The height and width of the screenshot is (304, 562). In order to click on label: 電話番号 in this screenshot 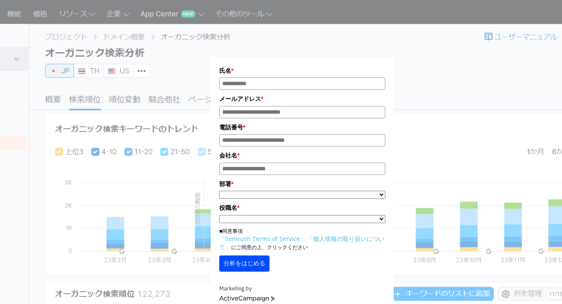, I will do `click(302, 127)`.